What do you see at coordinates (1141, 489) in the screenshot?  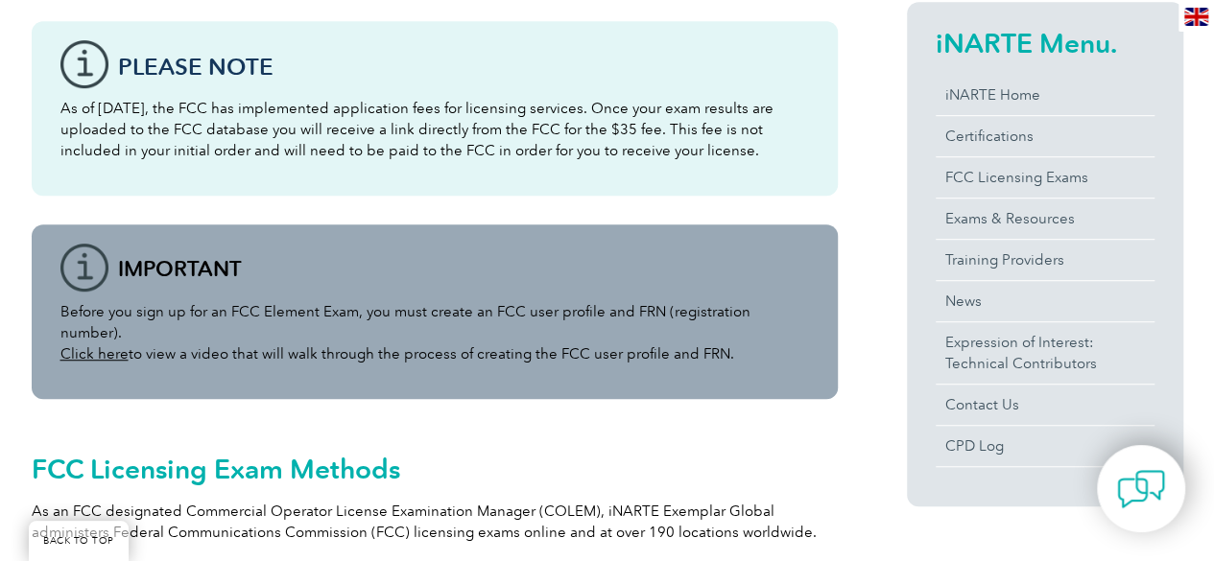 I see `img: contact-chat.png` at bounding box center [1141, 489].